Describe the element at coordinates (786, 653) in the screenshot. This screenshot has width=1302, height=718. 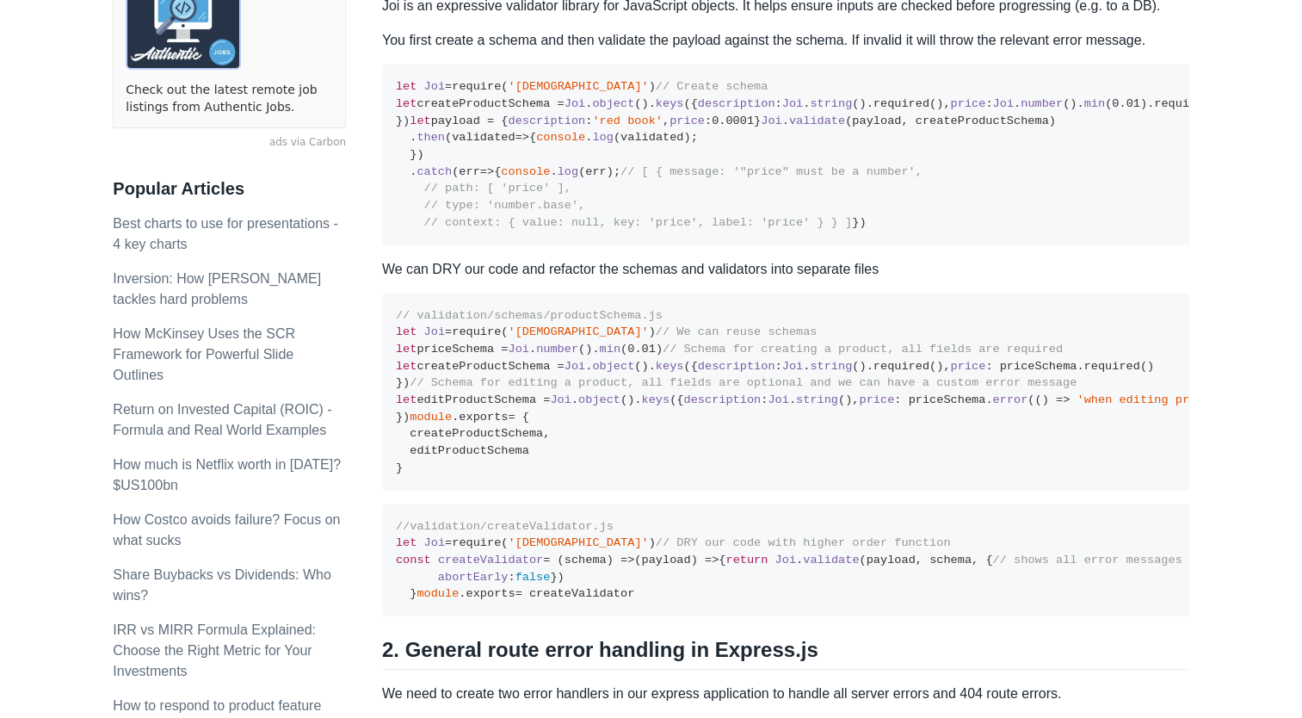
I see `h2: 2. General route error handling in Express.js` at that location.